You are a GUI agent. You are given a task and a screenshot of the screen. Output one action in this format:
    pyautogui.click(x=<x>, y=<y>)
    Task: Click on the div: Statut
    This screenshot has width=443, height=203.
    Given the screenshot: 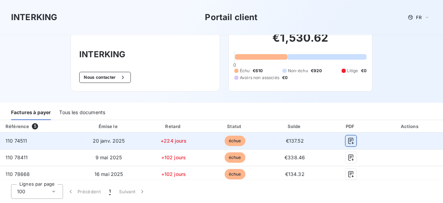 What is the action you would take?
    pyautogui.click(x=235, y=126)
    